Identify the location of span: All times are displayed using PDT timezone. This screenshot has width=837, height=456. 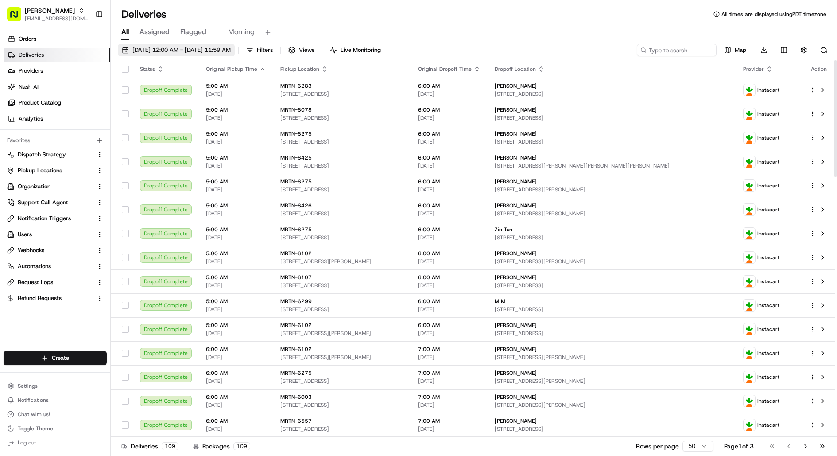
(773, 14).